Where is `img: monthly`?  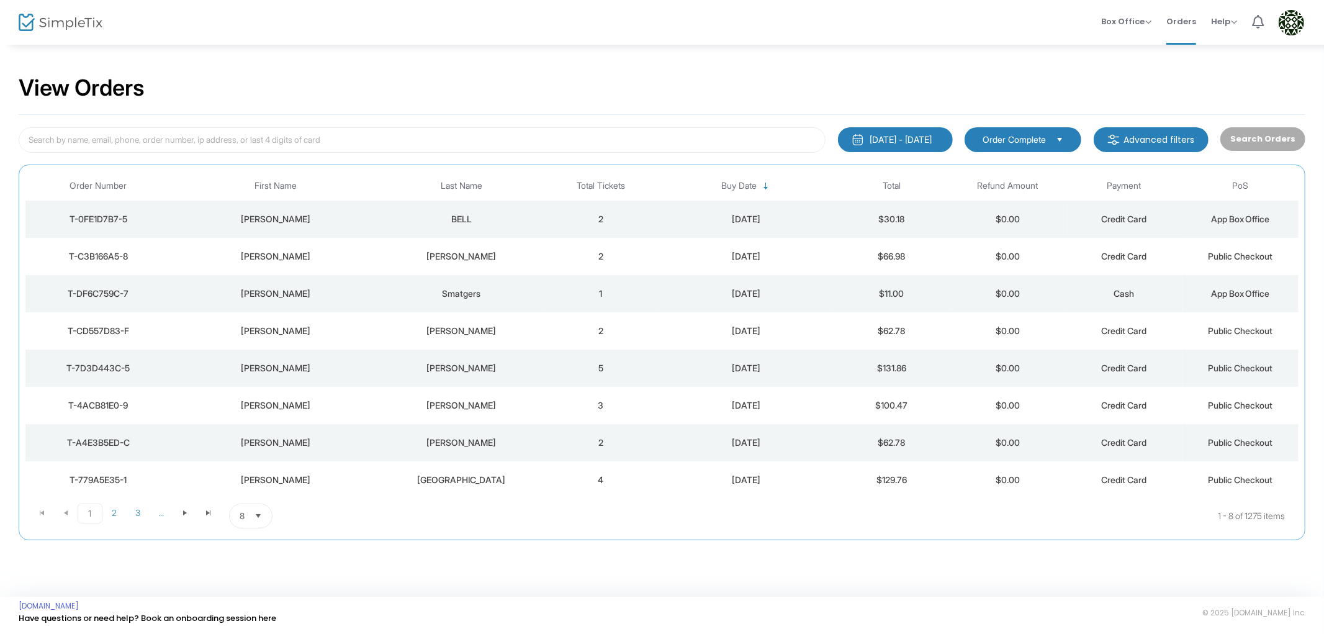 img: monthly is located at coordinates (858, 140).